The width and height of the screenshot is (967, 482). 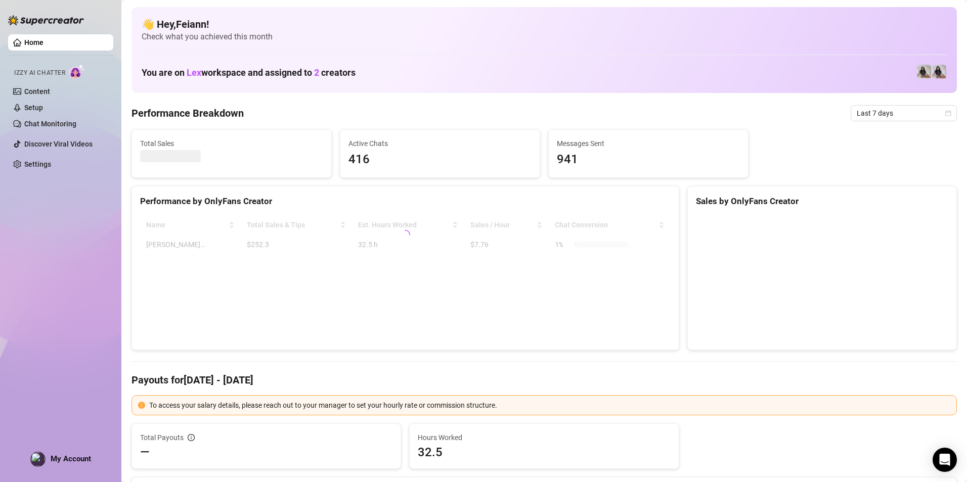 What do you see at coordinates (550, 405) in the screenshot?
I see `div: To access your salary details, please reach out to your manager to set your hourly rate or commis...` at bounding box center [550, 405].